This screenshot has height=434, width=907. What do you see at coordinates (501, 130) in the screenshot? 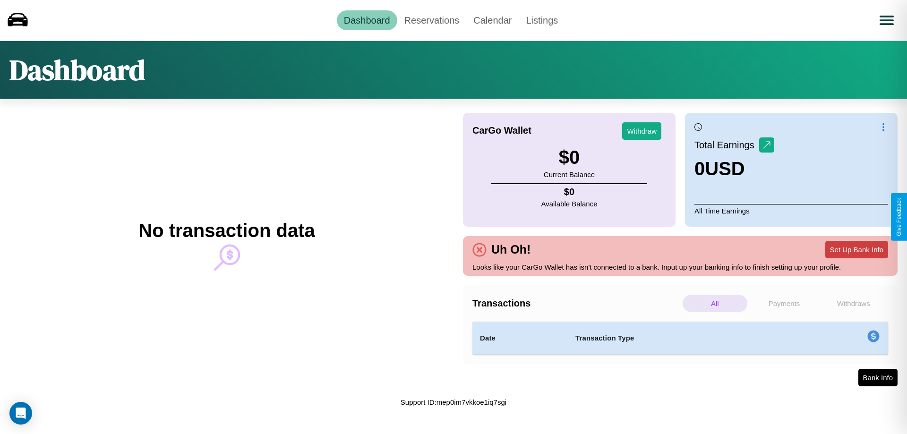
I see `h4: CarGo Wallet` at bounding box center [501, 130].